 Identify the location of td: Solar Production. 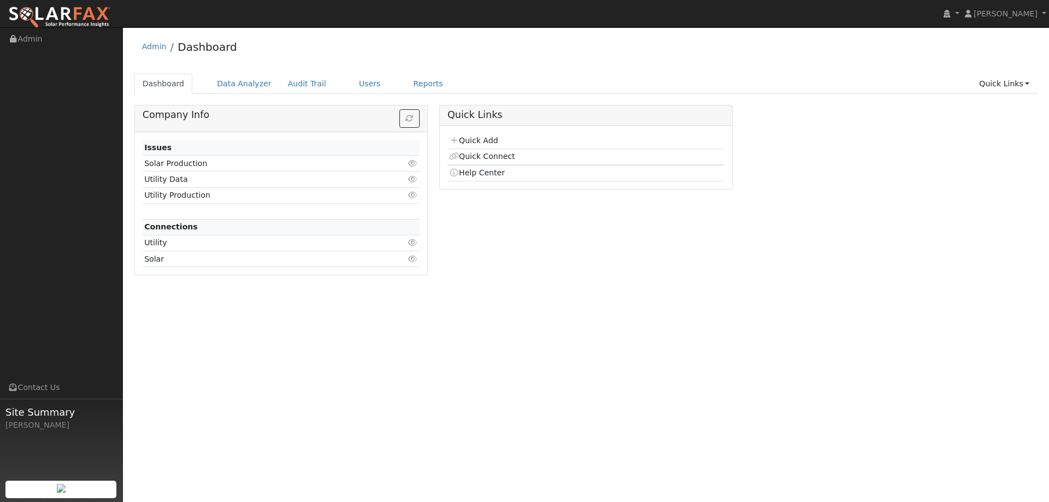
(258, 163).